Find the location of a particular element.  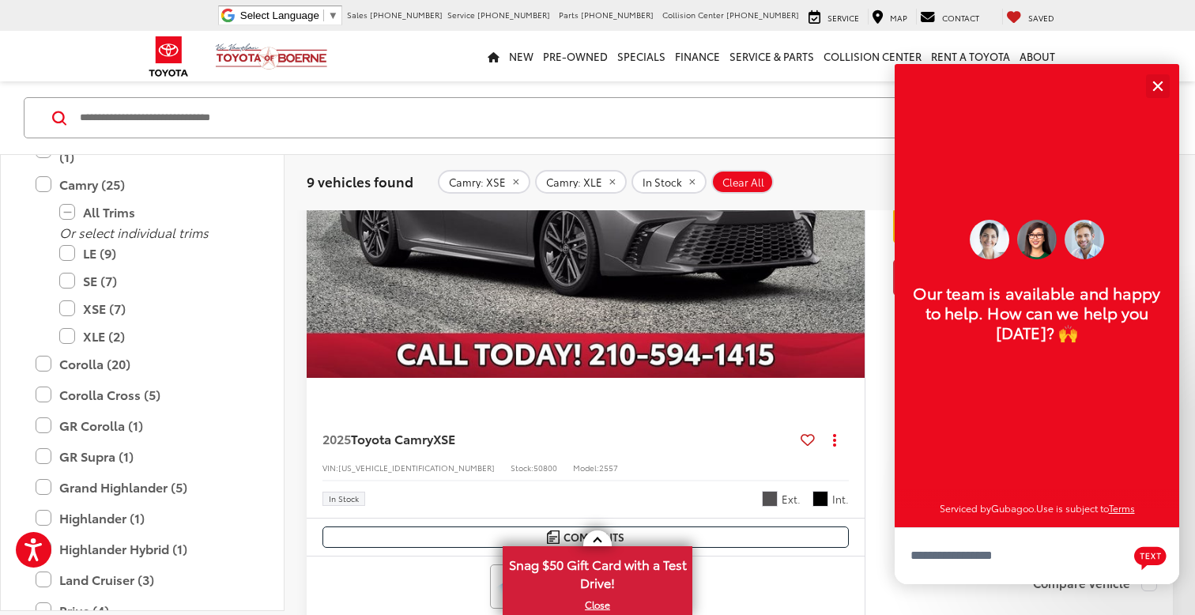

span: Camry: XSE is located at coordinates (477, 182).